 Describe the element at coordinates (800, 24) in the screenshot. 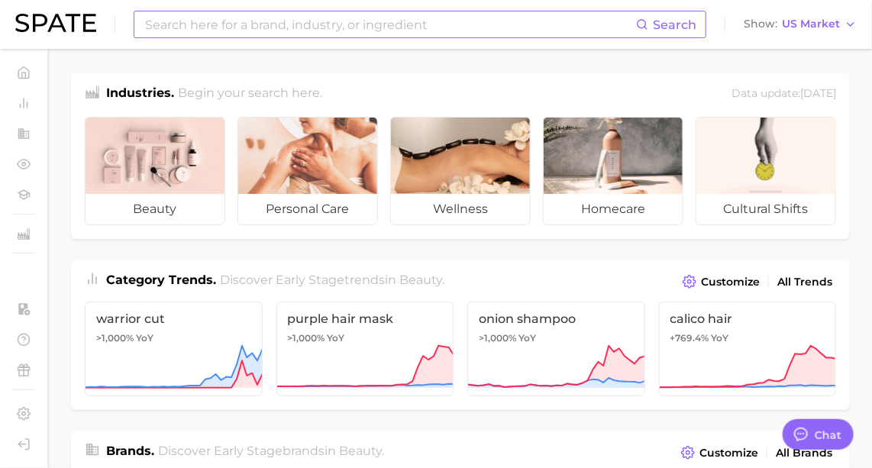

I see `button: ShowUS Market` at that location.